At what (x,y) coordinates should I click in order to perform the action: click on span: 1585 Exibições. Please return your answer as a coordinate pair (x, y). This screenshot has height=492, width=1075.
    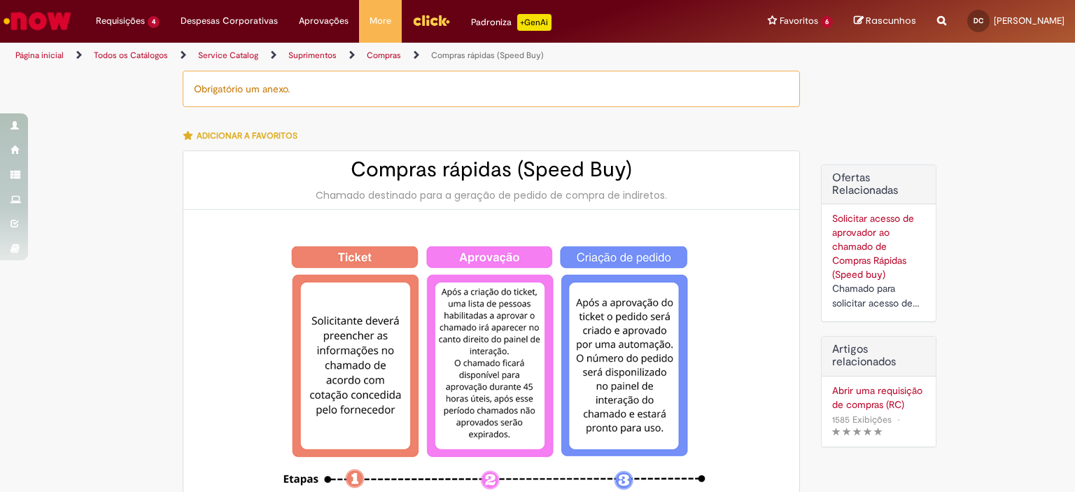
    Looking at the image, I should click on (861, 419).